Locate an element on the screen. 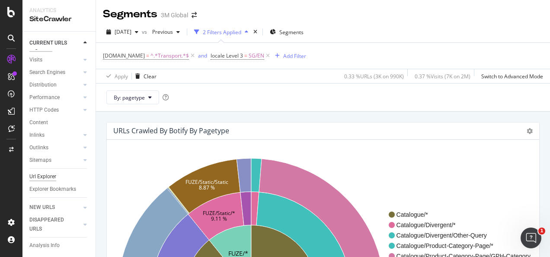 The height and width of the screenshot is (257, 550). button: Previous is located at coordinates (166, 32).